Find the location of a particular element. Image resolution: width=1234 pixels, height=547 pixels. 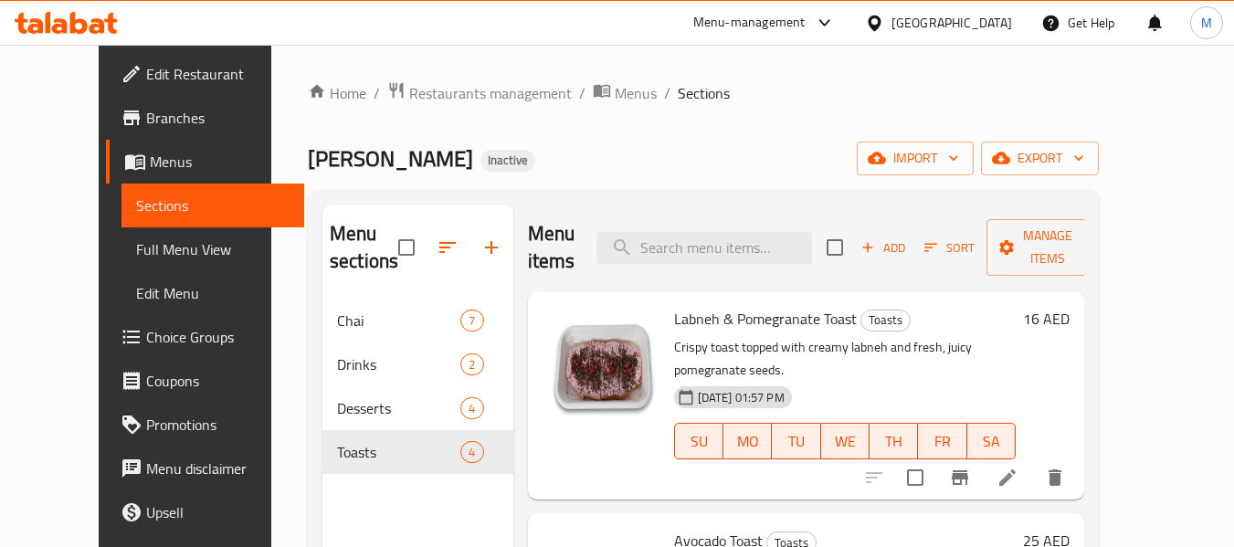

button: SU is located at coordinates (699, 441).